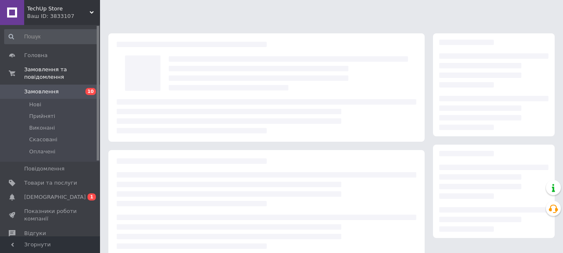 The width and height of the screenshot is (563, 253). What do you see at coordinates (42, 116) in the screenshot?
I see `span: Прийняті` at bounding box center [42, 116].